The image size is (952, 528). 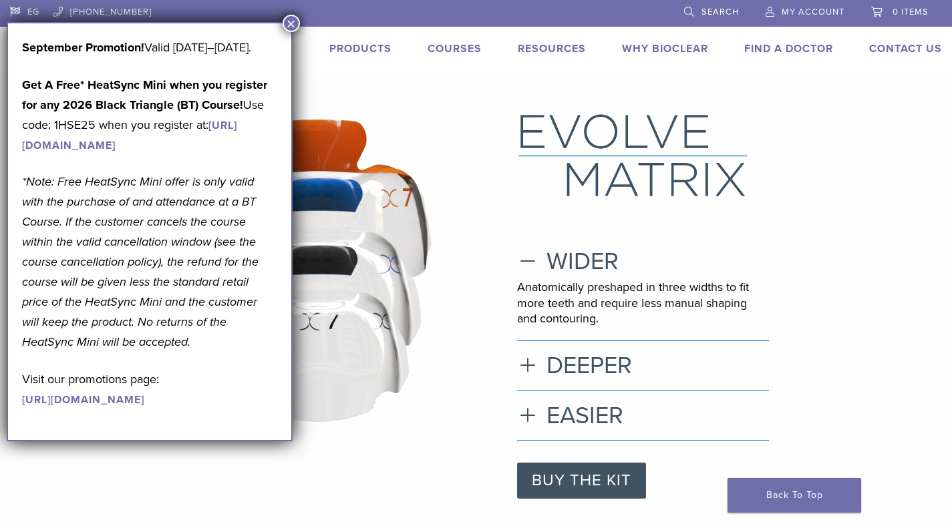 I want to click on span: My Account, so click(x=813, y=12).